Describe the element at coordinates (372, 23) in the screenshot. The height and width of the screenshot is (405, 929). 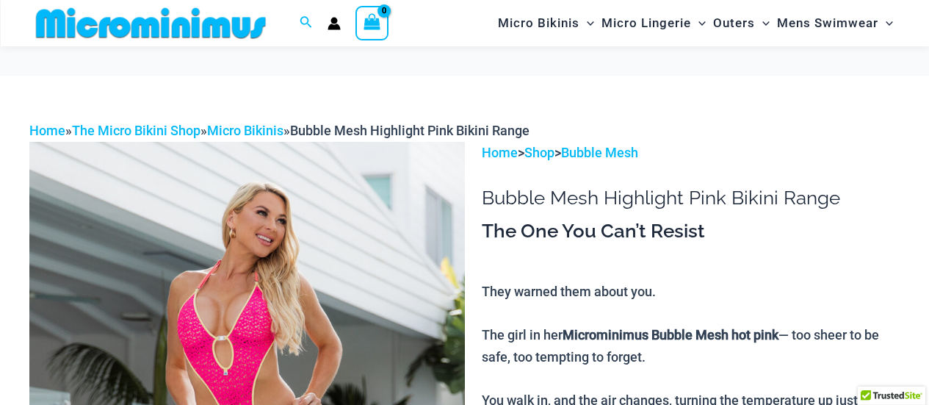
I see `a: View Shopping Cart, empty` at that location.